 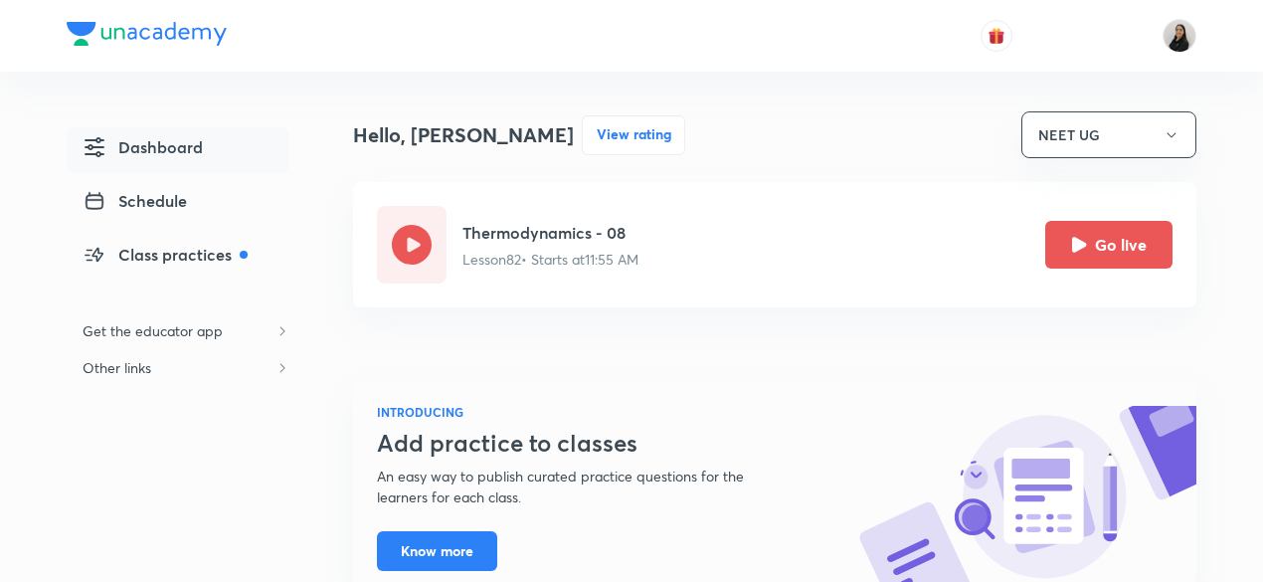 What do you see at coordinates (178, 258) in the screenshot?
I see `a: Class practices` at bounding box center [178, 258].